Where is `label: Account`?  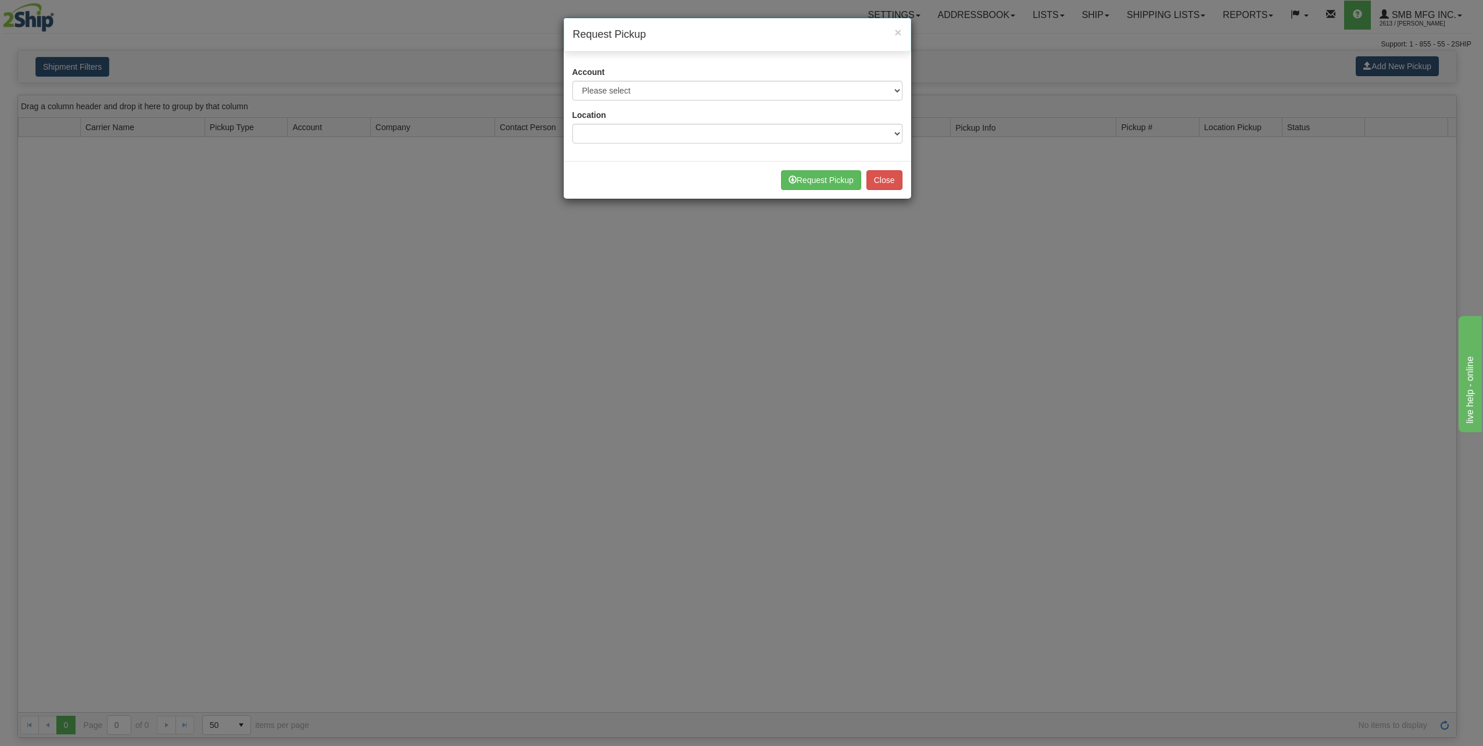
label: Account is located at coordinates (589, 72).